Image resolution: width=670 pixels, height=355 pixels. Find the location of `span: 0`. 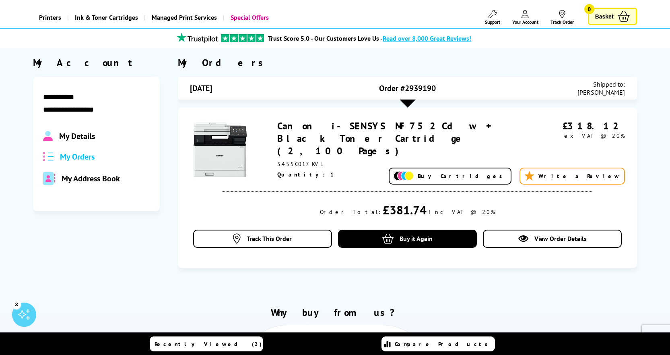

span: 0 is located at coordinates (589, 9).